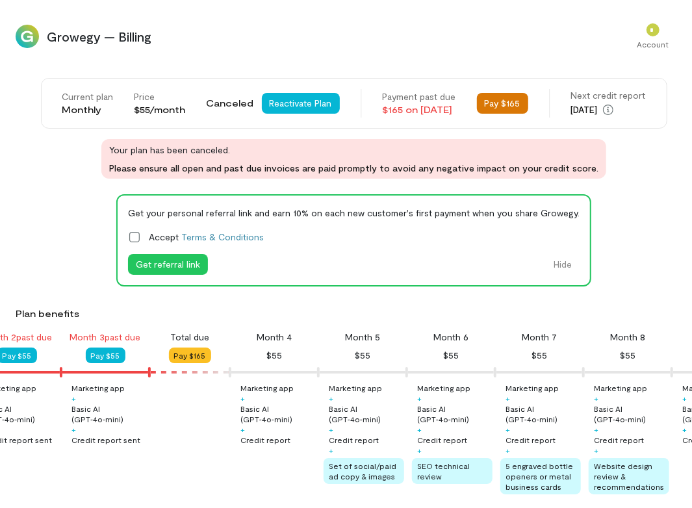 Image resolution: width=692 pixels, height=508 pixels. What do you see at coordinates (160, 97) in the screenshot?
I see `div: Price` at bounding box center [160, 97].